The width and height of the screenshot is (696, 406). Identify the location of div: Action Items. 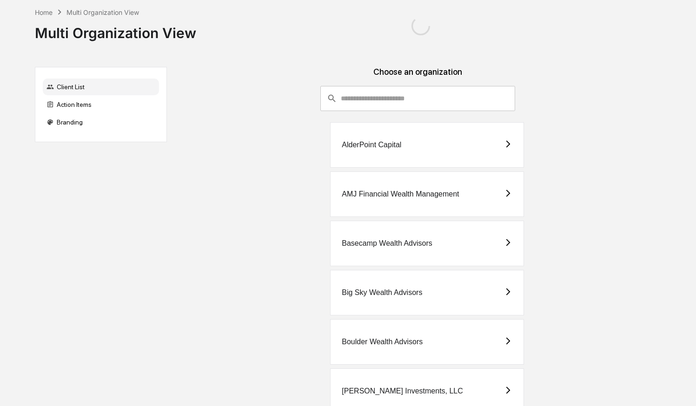
(101, 105).